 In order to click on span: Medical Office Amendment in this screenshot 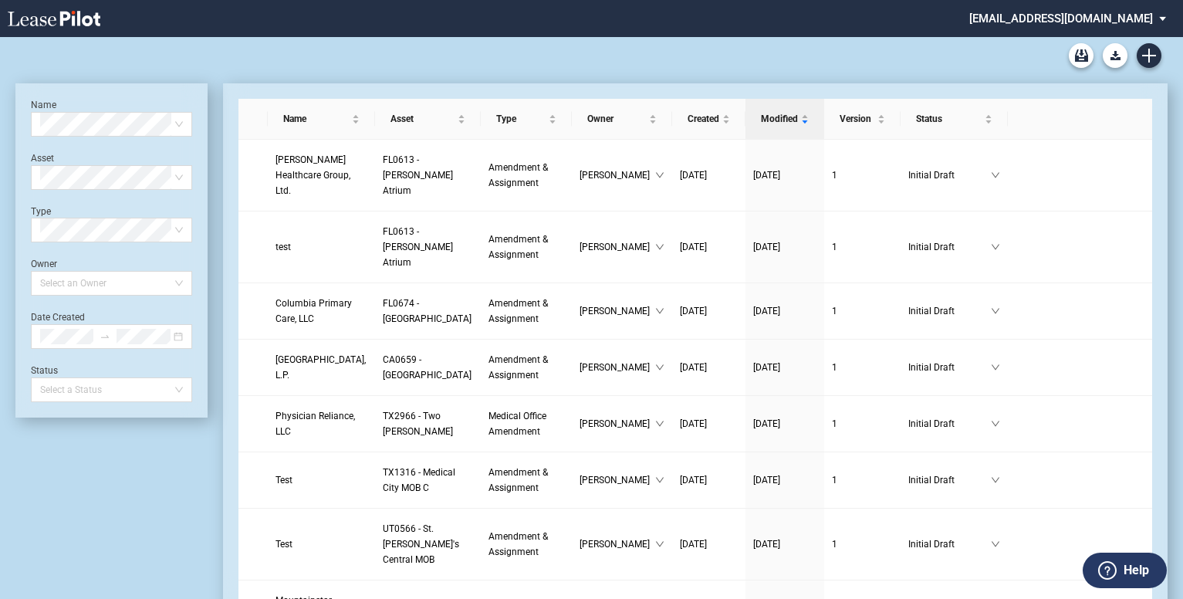, I will do `click(517, 424)`.